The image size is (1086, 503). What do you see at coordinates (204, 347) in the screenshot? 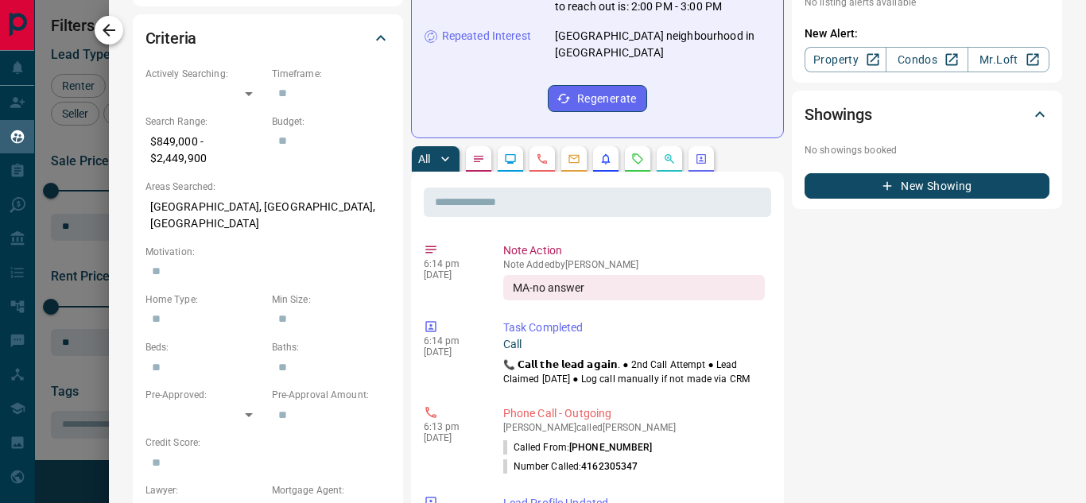
I see `p: Beds:` at bounding box center [204, 347].